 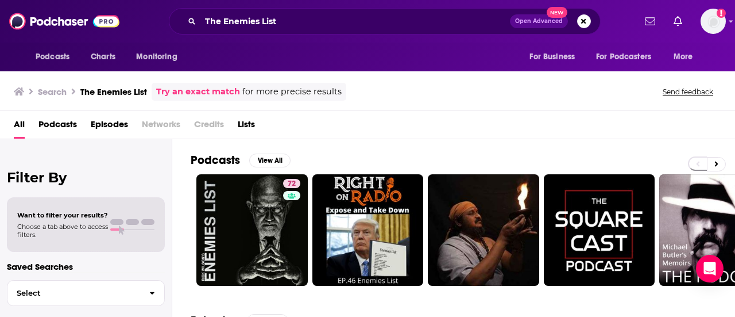 What do you see at coordinates (52, 91) in the screenshot?
I see `h3: Search` at bounding box center [52, 91].